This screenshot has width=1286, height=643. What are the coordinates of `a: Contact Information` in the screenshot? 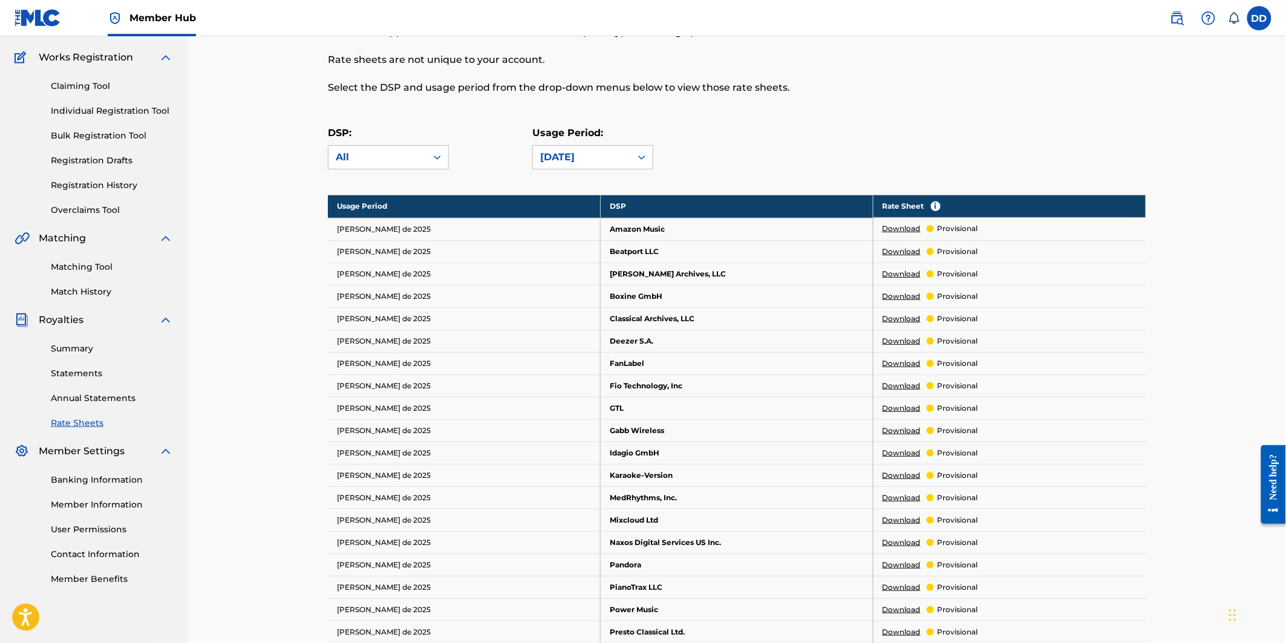 It's located at (112, 554).